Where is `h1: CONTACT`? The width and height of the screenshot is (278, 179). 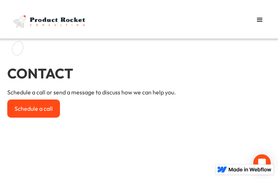
h1: CONTACT is located at coordinates (40, 73).